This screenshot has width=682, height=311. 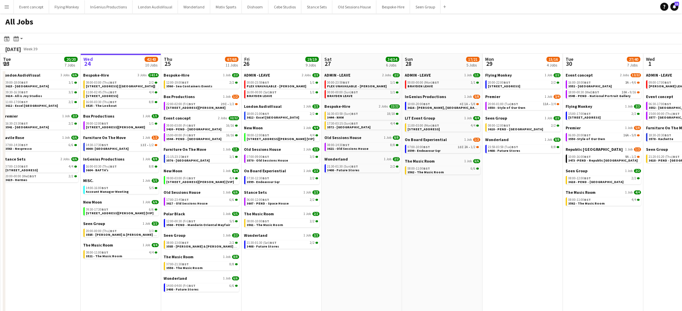 What do you see at coordinates (419, 104) in the screenshot?
I see `span: 10:00-20:00` at bounding box center [419, 104].